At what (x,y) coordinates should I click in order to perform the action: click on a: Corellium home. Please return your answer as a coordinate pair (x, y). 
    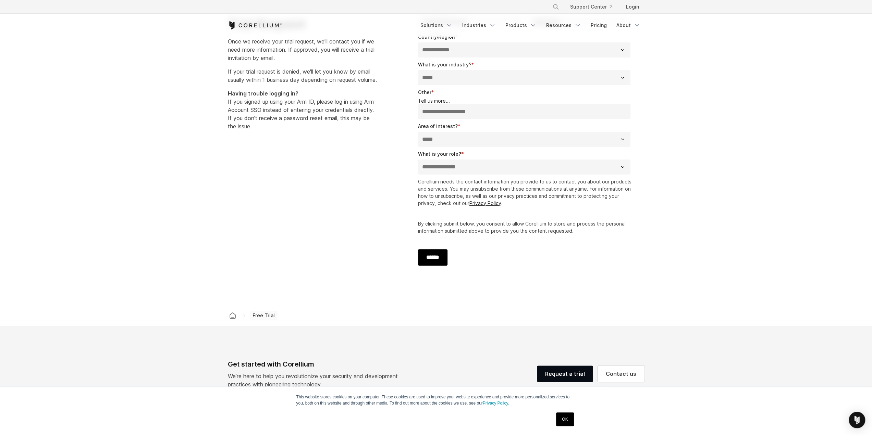
    Looking at the image, I should click on (233, 316).